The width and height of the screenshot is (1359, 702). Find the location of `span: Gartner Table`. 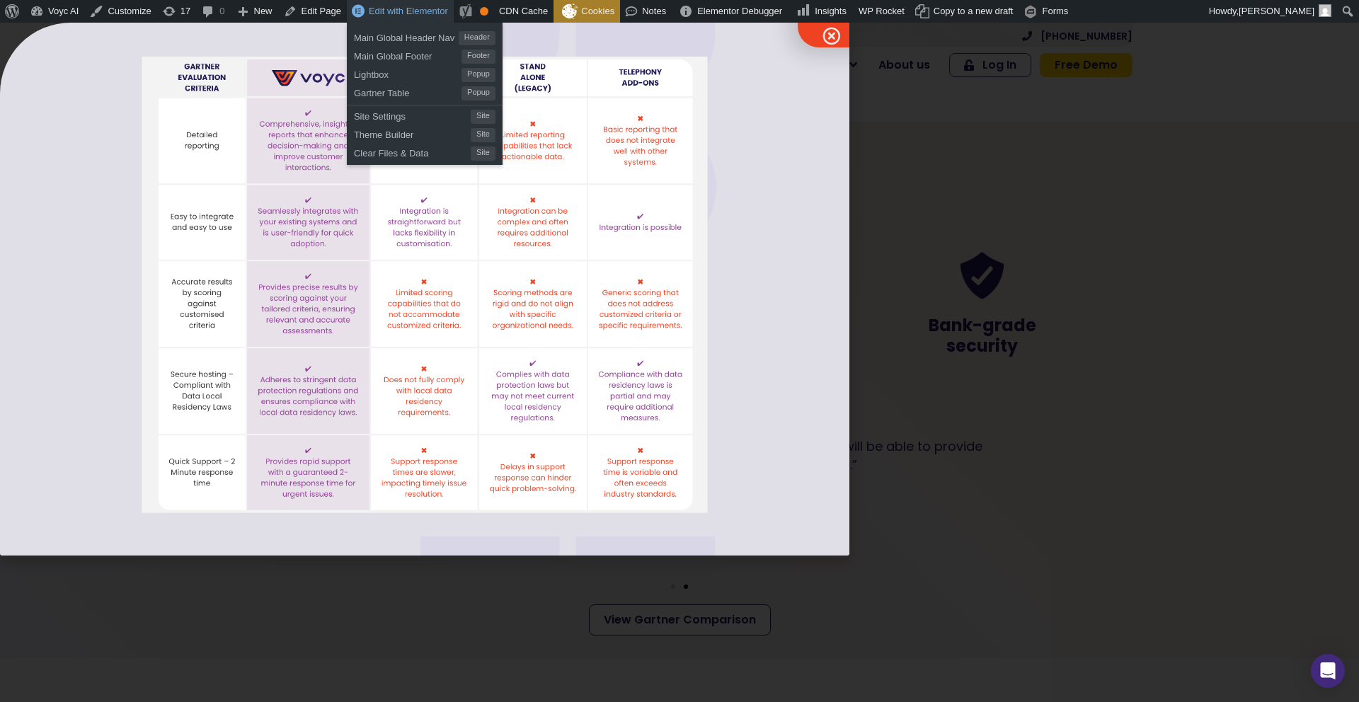

span: Gartner Table is located at coordinates (408, 91).